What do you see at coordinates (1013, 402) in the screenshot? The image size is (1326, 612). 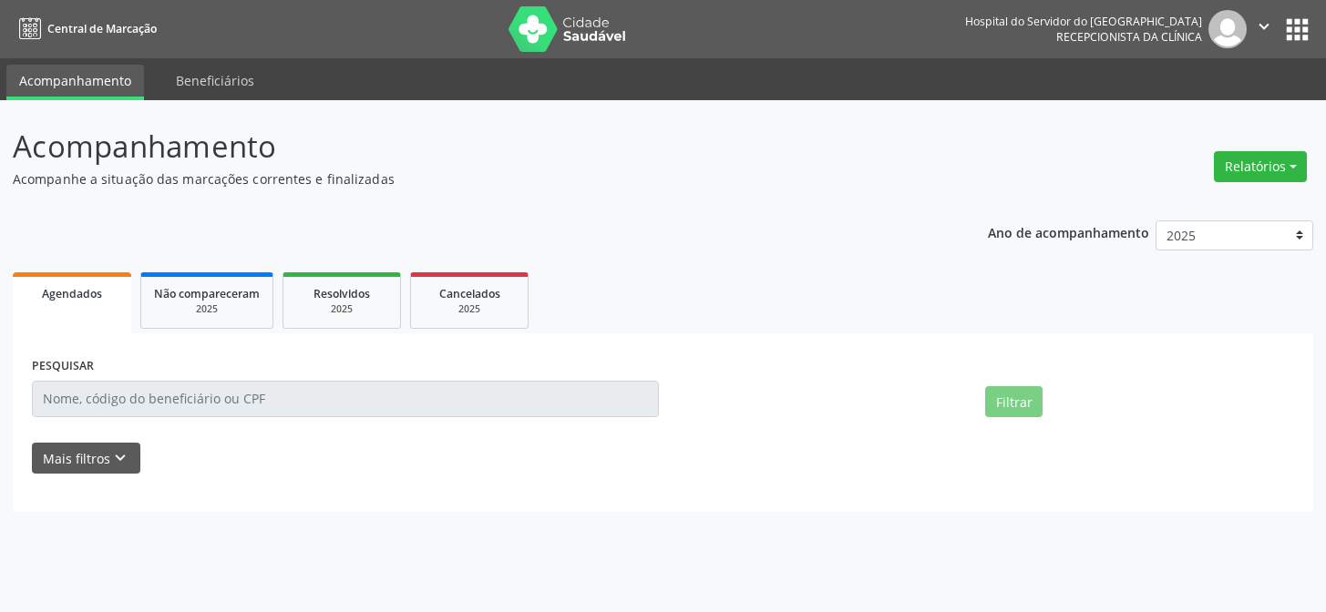 I see `button: Filtrar` at bounding box center [1013, 402].